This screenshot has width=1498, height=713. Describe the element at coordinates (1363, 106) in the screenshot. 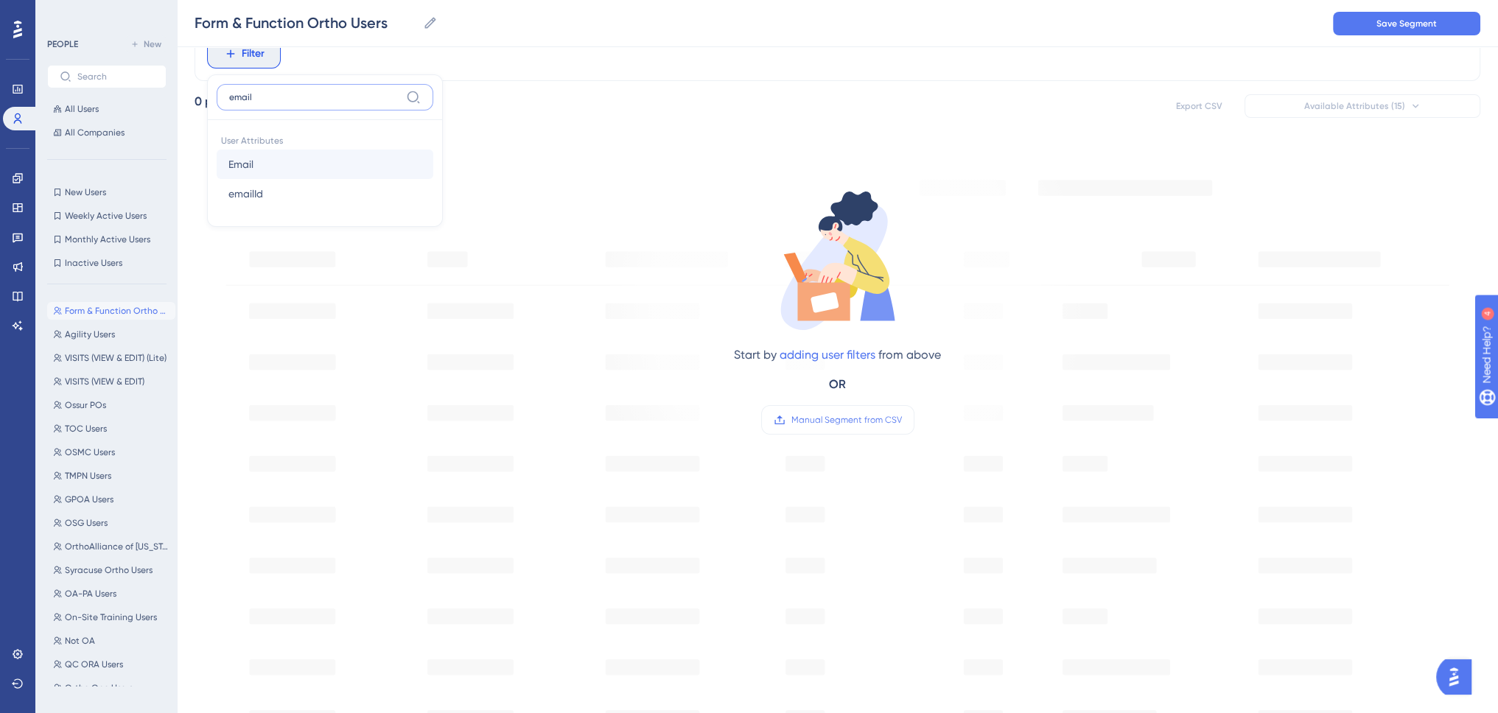

I see `button: Available Attributes (15)` at that location.